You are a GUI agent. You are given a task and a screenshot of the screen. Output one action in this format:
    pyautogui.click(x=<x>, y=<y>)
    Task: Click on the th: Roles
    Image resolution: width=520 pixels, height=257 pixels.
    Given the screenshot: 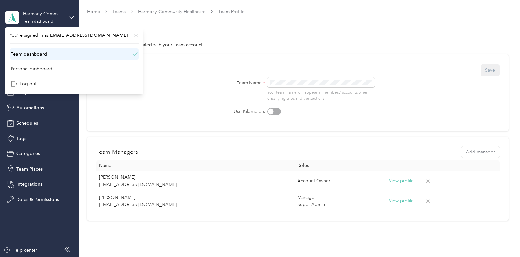 What is the action you would take?
    pyautogui.click(x=341, y=166)
    